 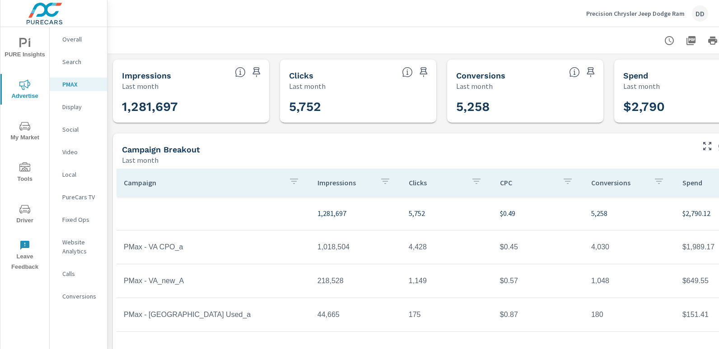 I want to click on p: $0.49, so click(x=538, y=213).